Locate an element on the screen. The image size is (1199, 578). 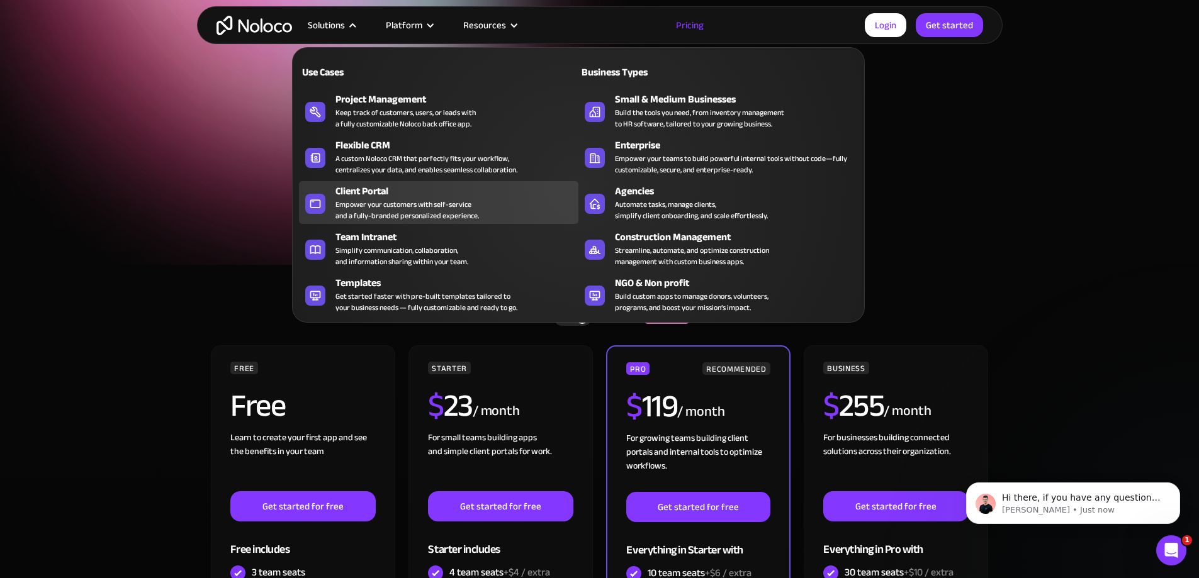
div: FREE is located at coordinates (244, 368).